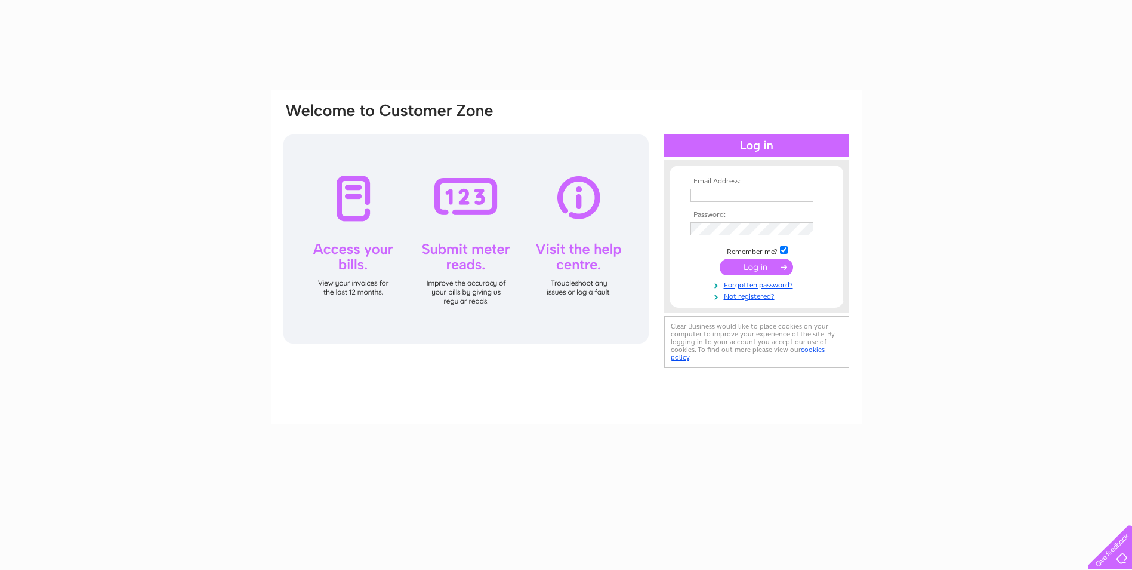  Describe the element at coordinates (756, 267) in the screenshot. I see `input: Submit` at that location.